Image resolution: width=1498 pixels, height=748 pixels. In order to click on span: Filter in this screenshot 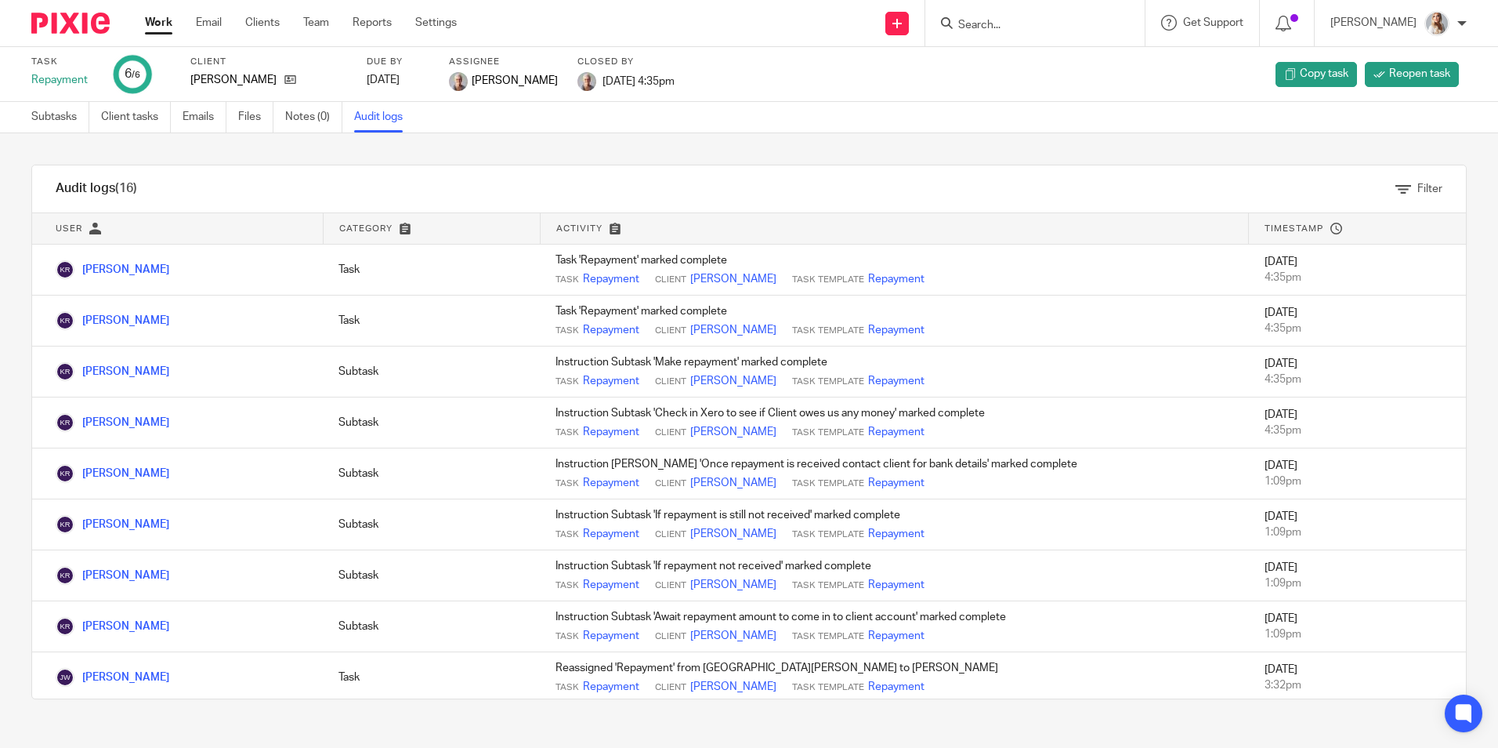, I will do `click(1430, 189)`.